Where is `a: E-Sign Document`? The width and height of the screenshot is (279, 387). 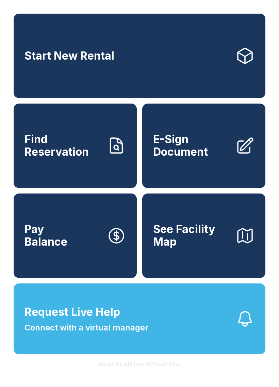
a: E-Sign Document is located at coordinates (204, 146).